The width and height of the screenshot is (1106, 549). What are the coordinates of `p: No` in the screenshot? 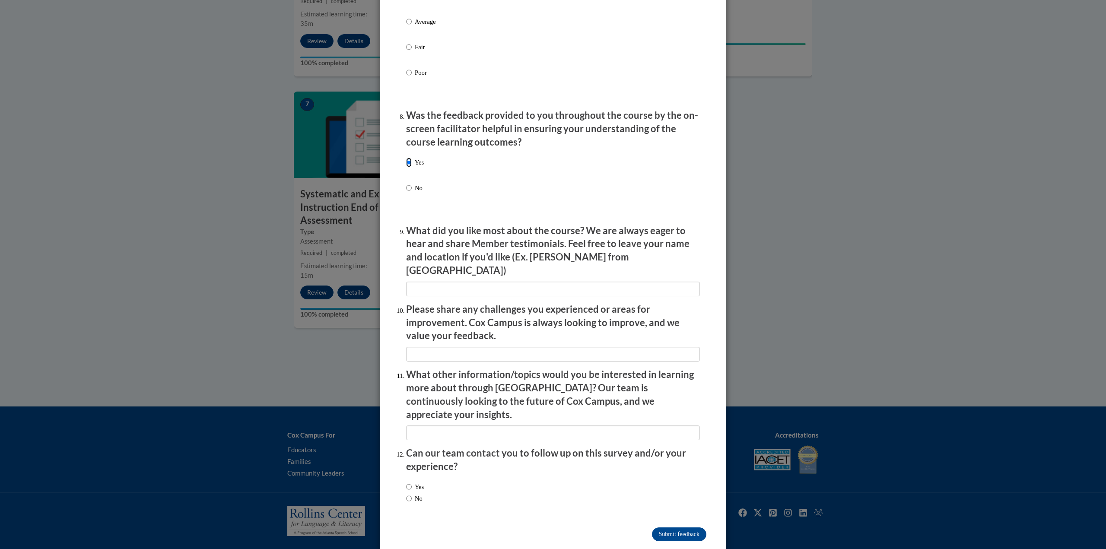 It's located at (419, 188).